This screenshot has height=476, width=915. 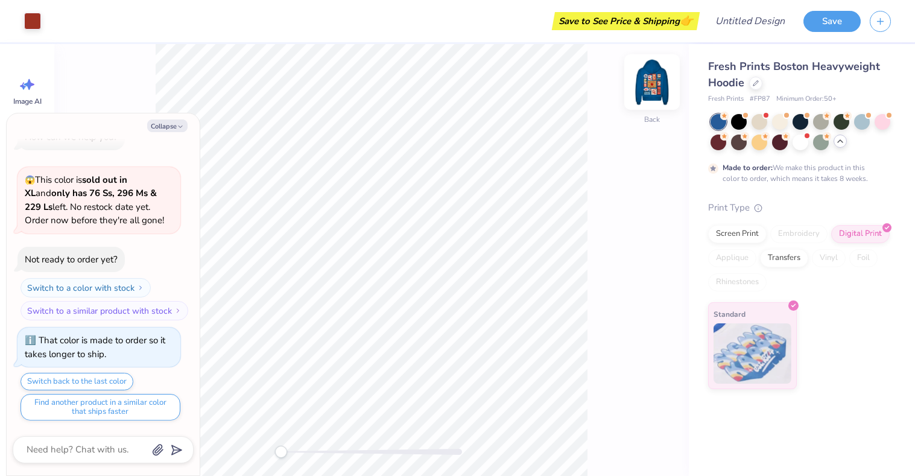 I want to click on button: Save, so click(x=832, y=21).